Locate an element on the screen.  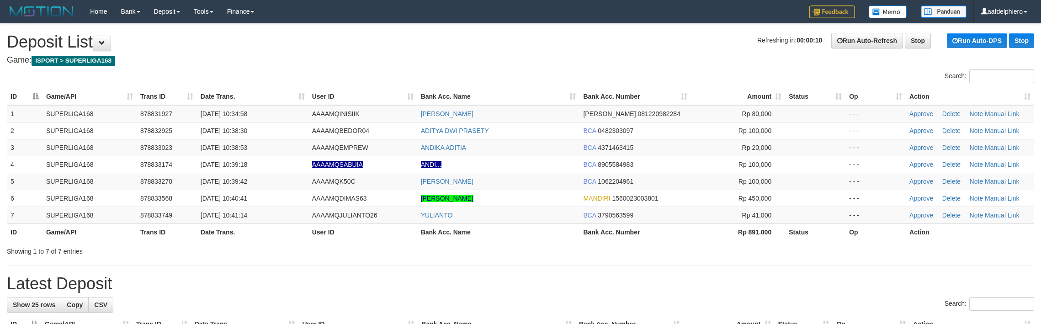
div: Showing 1 to 7 of 7 entries is located at coordinates (217, 249).